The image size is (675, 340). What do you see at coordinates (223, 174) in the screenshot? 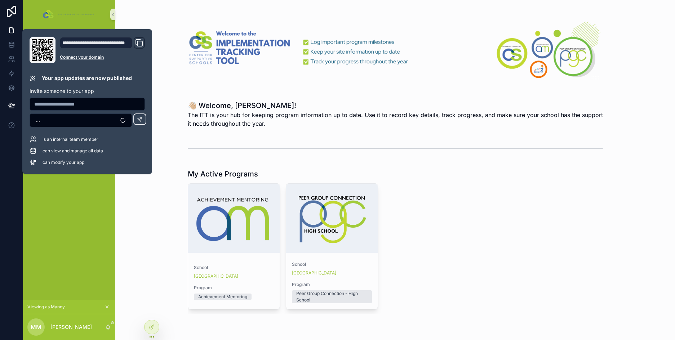
I see `h1: My Active Programs` at bounding box center [223, 174].